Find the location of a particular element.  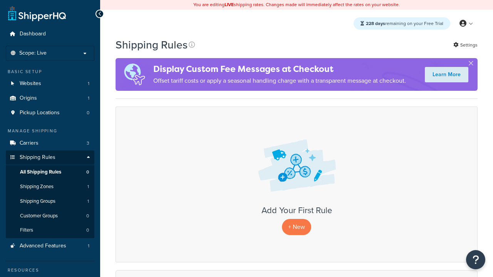

a: Shipping Groups 1 is located at coordinates (50, 202).